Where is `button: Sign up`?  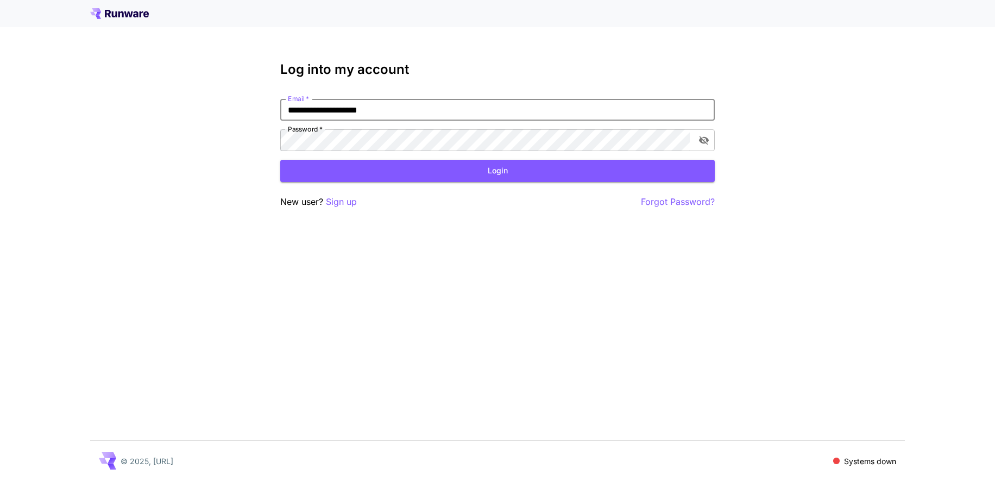
button: Sign up is located at coordinates (341, 201).